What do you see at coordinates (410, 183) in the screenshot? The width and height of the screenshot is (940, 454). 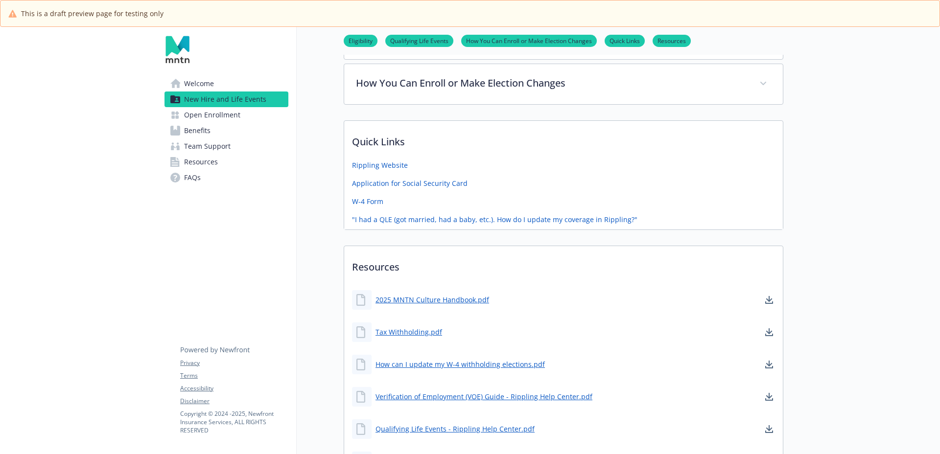 I see `a: Application for Social Security Card` at bounding box center [410, 183].